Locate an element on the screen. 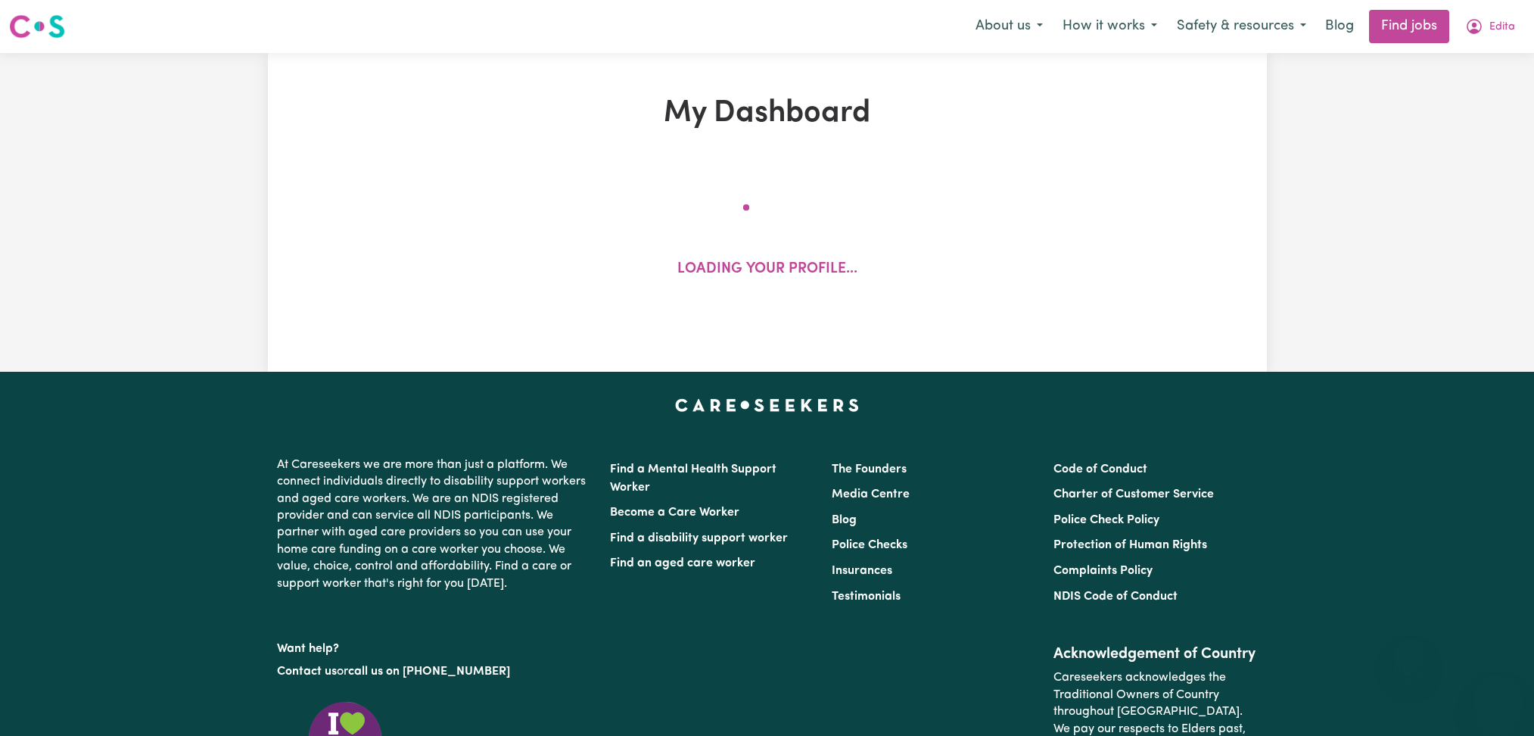 This screenshot has height=736, width=1534. a: Testimonials is located at coordinates (866, 597).